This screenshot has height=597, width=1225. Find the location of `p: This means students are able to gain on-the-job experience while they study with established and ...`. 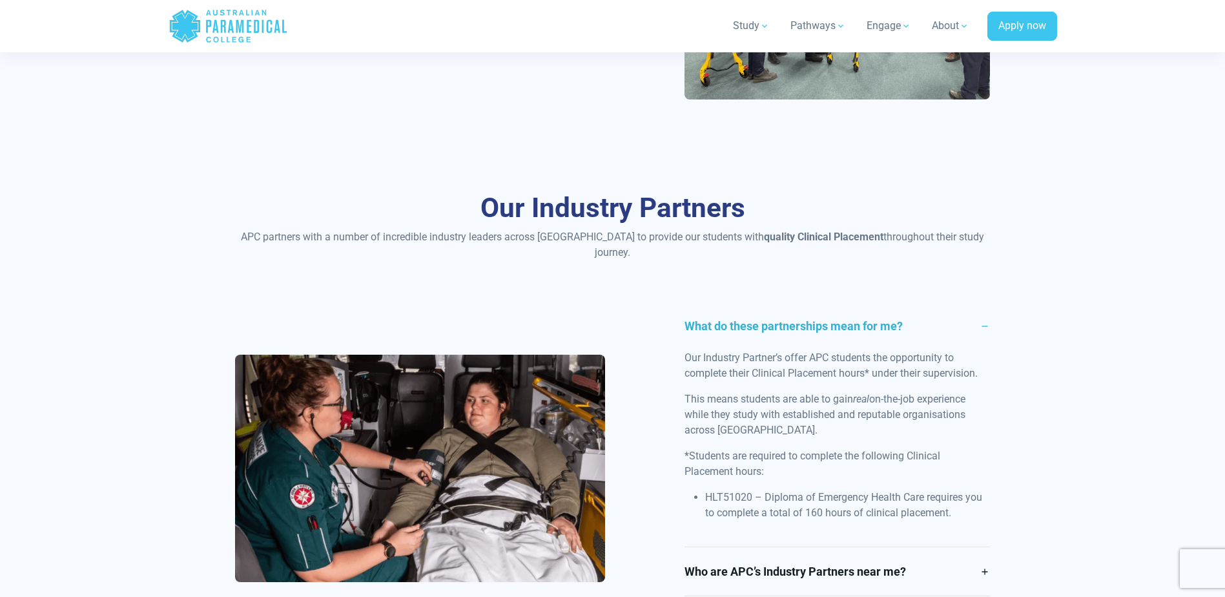

p: This means students are able to gain on-the-job experience while they study with established and ... is located at coordinates (837, 414).